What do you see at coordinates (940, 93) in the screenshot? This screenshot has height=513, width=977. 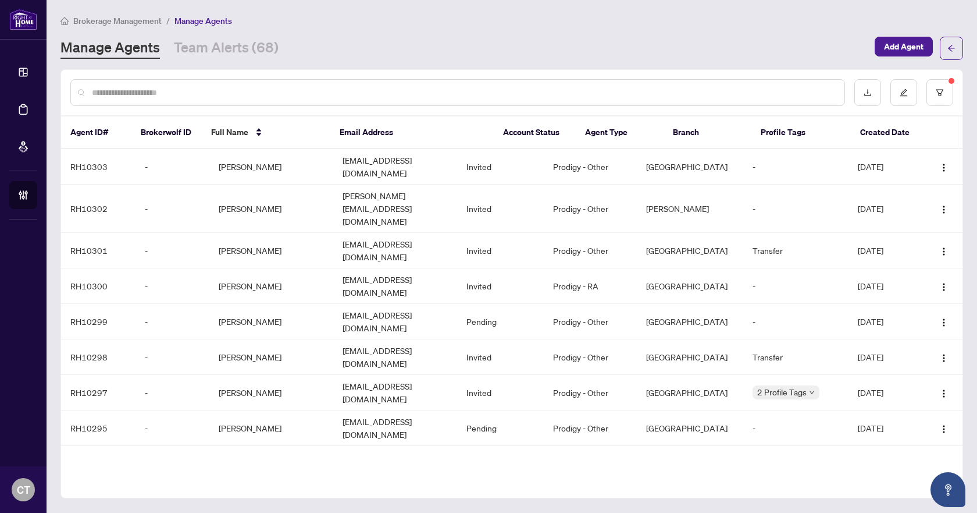 I see `button: filter` at bounding box center [940, 93].